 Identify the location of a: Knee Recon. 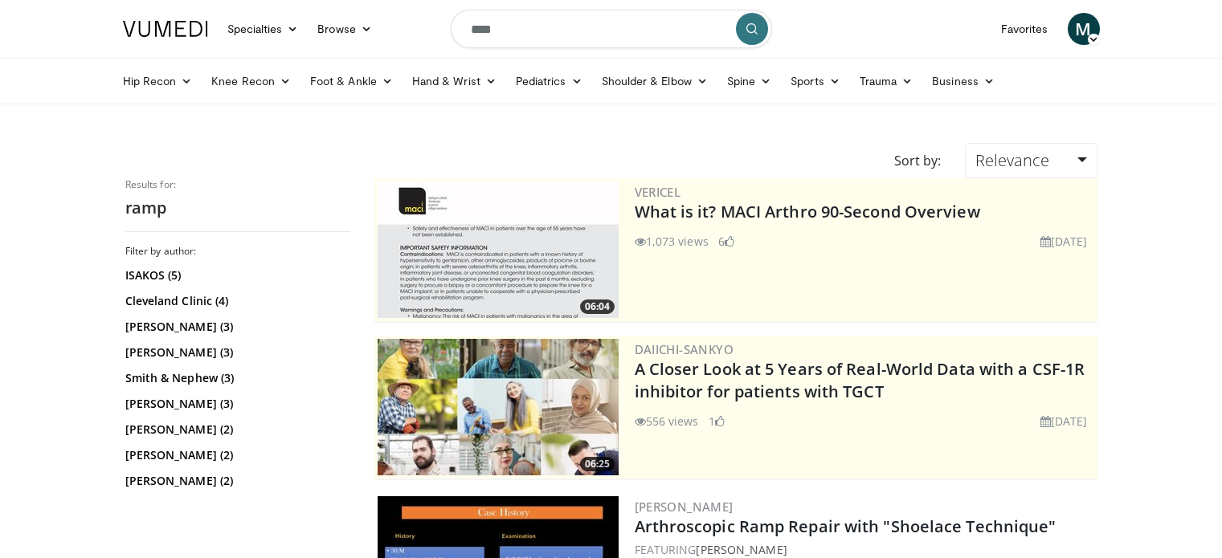
(251, 81).